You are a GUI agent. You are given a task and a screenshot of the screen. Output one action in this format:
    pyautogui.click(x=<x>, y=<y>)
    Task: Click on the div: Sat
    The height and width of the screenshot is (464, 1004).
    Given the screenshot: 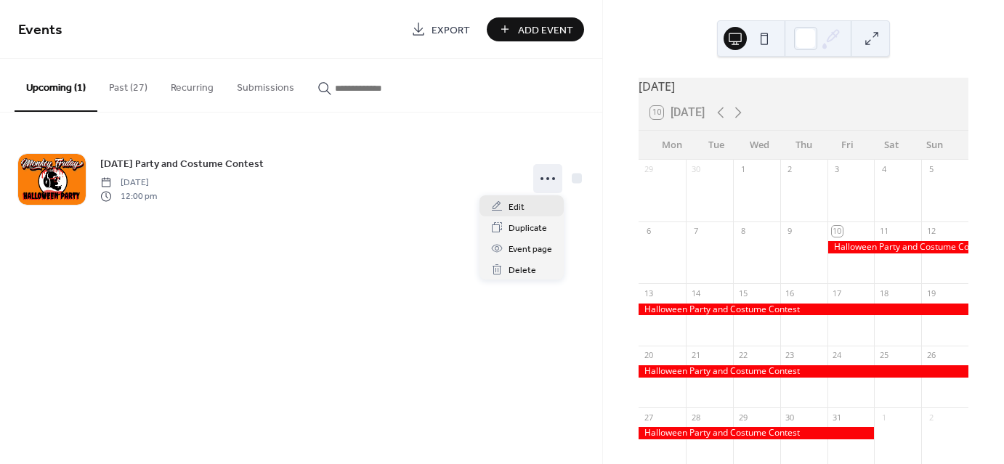 What is the action you would take?
    pyautogui.click(x=890, y=145)
    